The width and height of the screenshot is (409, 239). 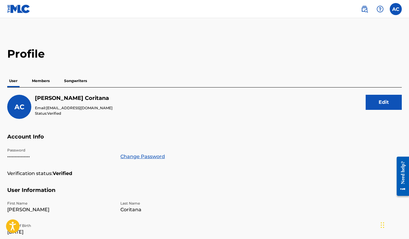 What do you see at coordinates (11, 21) in the screenshot?
I see `div: Need help?` at bounding box center [11, 21].